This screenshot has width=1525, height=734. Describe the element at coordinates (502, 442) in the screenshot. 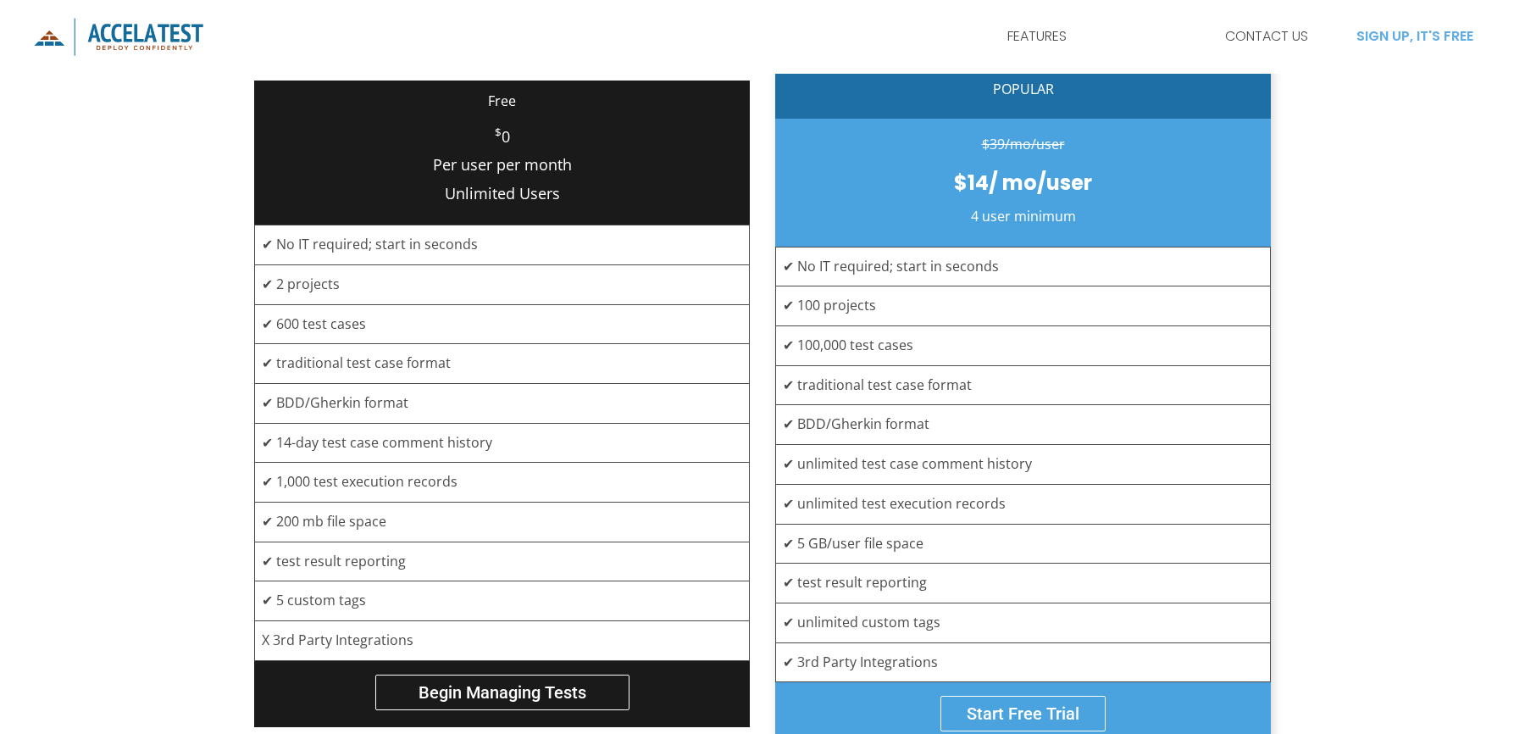

I see `td: ✔ 14-day test case comment history` at that location.